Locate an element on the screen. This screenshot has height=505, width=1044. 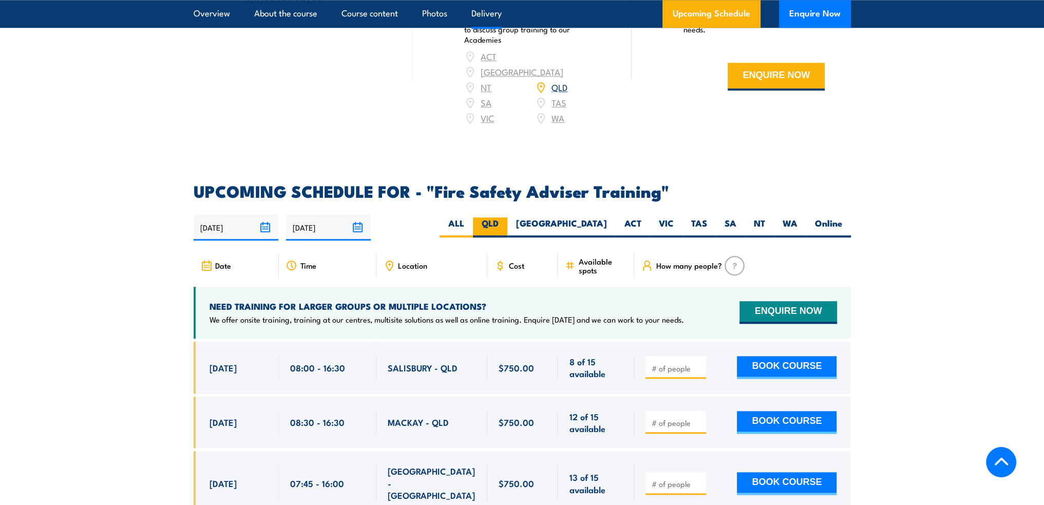
span: Available spots is located at coordinates (602, 266).